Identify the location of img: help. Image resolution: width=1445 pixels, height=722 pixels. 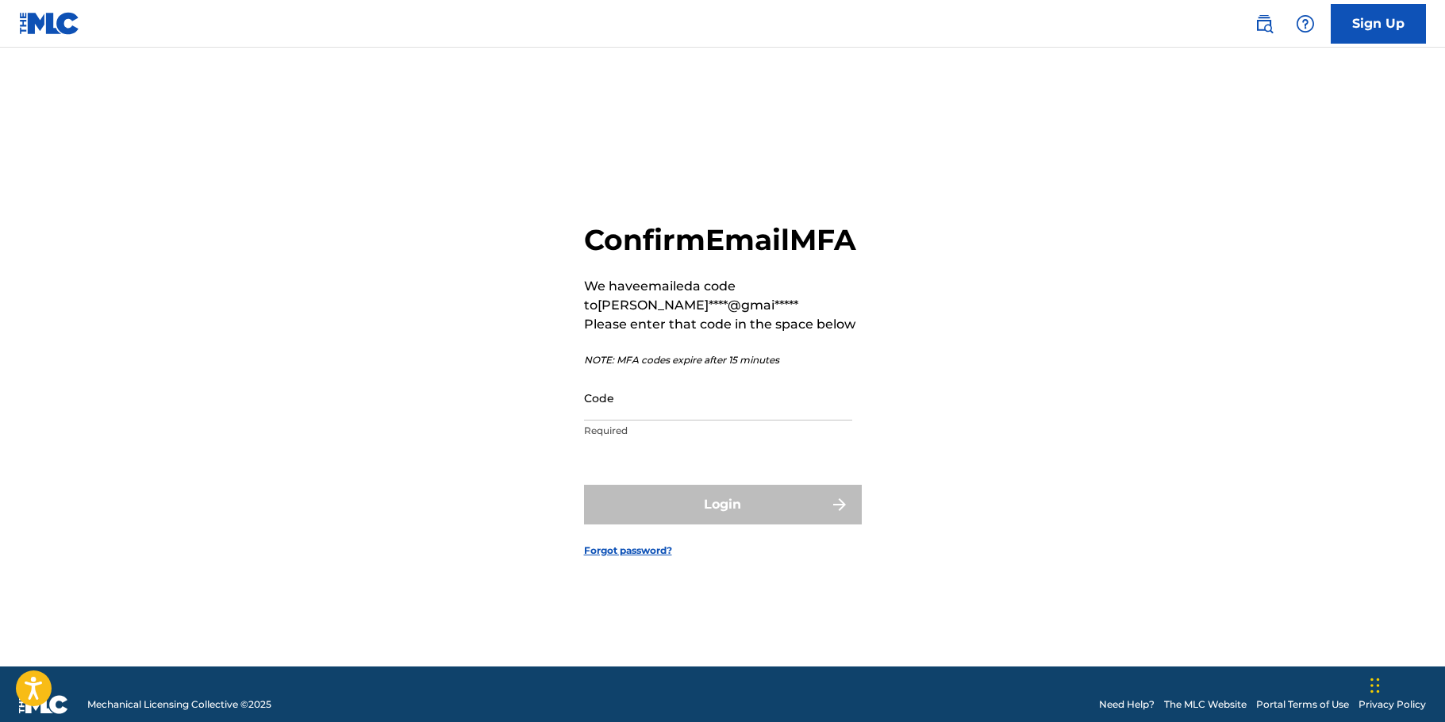
(1306, 24).